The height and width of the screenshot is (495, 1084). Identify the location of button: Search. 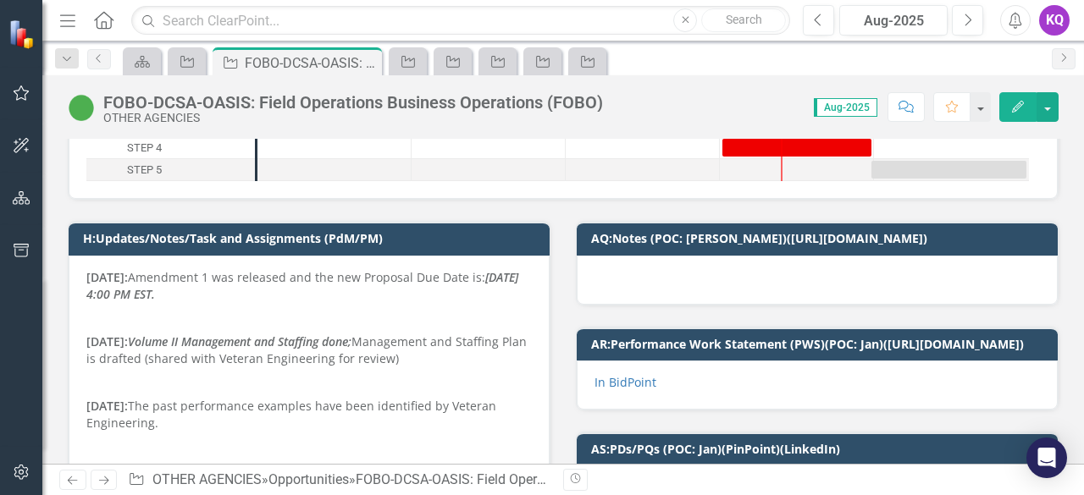
(743, 20).